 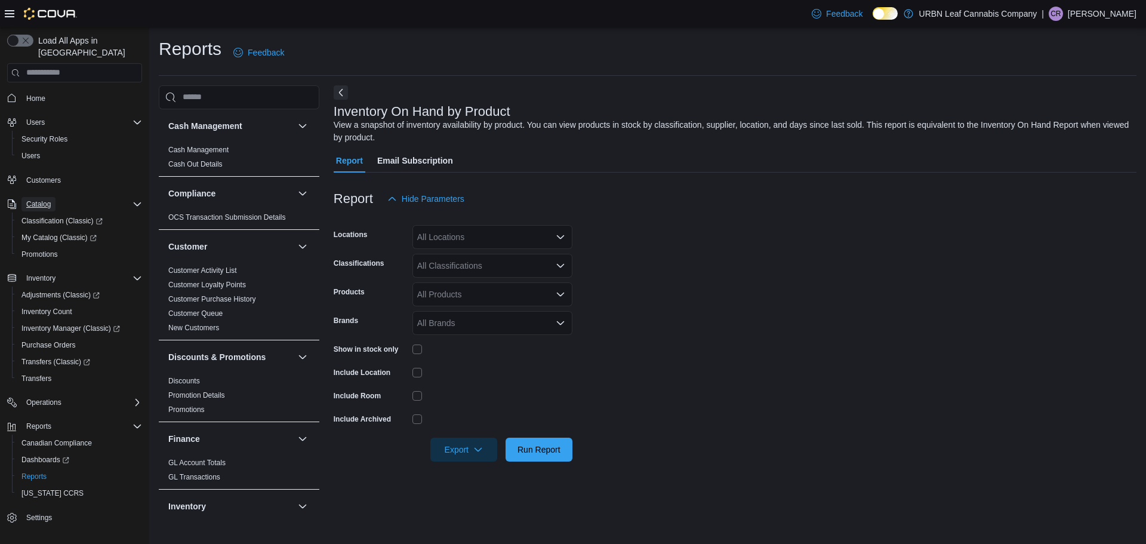 I want to click on h1: Reports, so click(x=190, y=49).